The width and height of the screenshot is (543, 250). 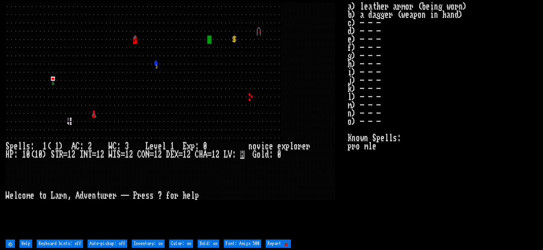 What do you see at coordinates (57, 196) in the screenshot?
I see `div: a` at bounding box center [57, 196].